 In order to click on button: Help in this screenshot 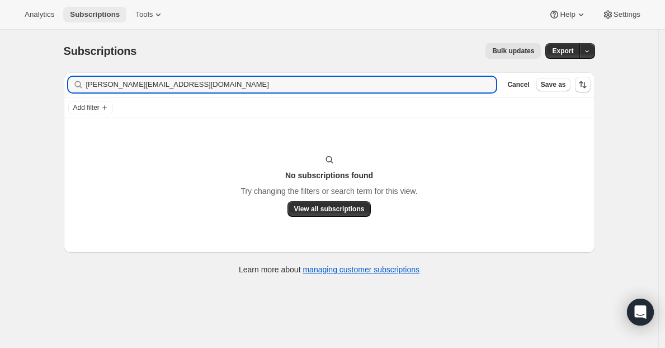, I will do `click(567, 15)`.